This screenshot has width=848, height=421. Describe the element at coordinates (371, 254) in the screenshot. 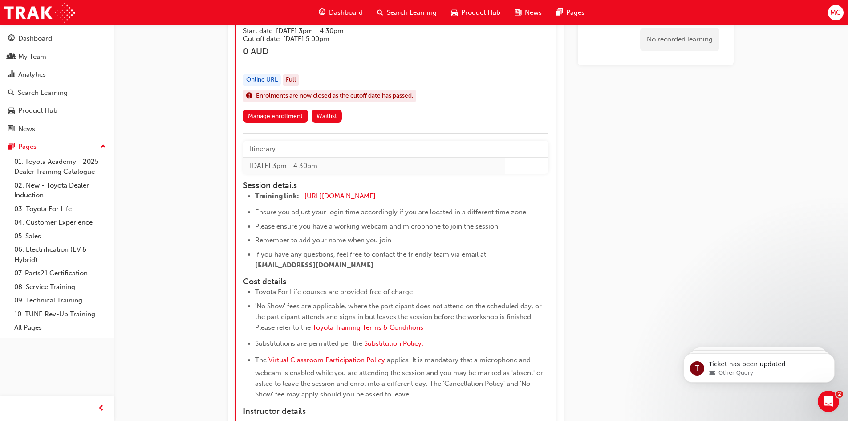

I see `span: If you have any questions, feel free to contact the friendly team via email at` at that location.